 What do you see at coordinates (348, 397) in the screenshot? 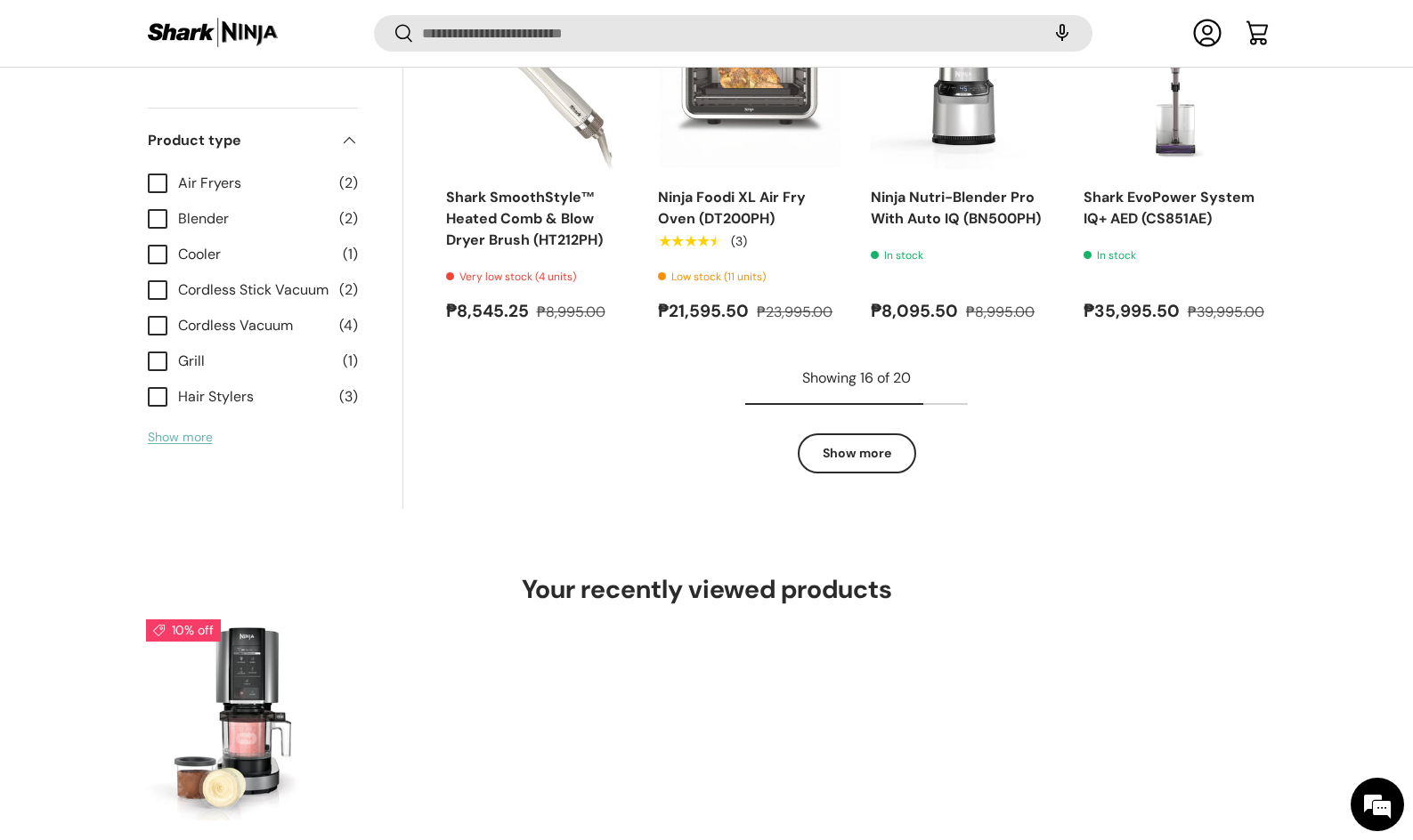
I see `span: (3)` at bounding box center [348, 397].